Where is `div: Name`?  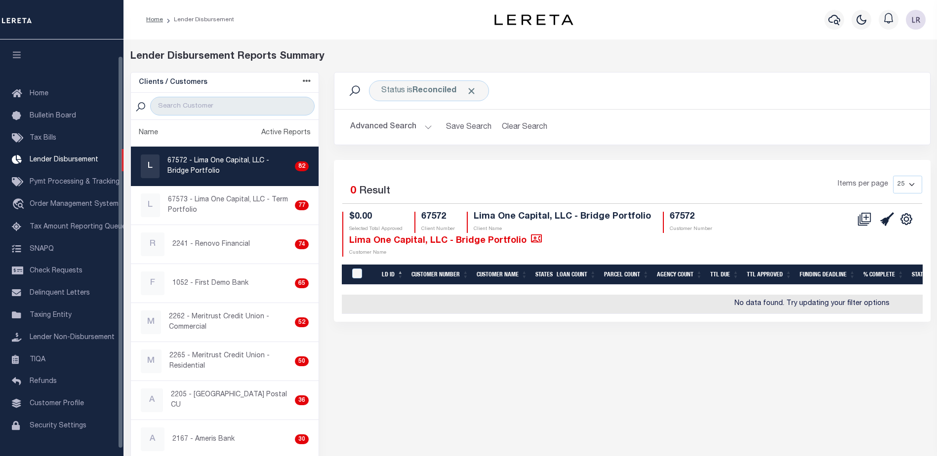
div: Name is located at coordinates (148, 133).